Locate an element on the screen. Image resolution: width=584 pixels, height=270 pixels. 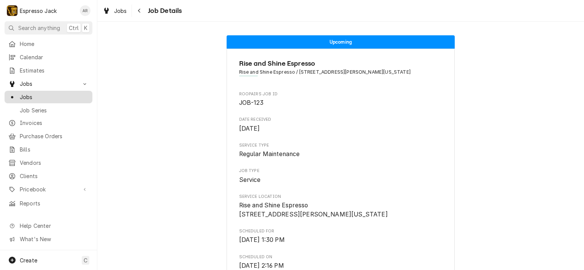
div: Client Information is located at coordinates (341, 70).